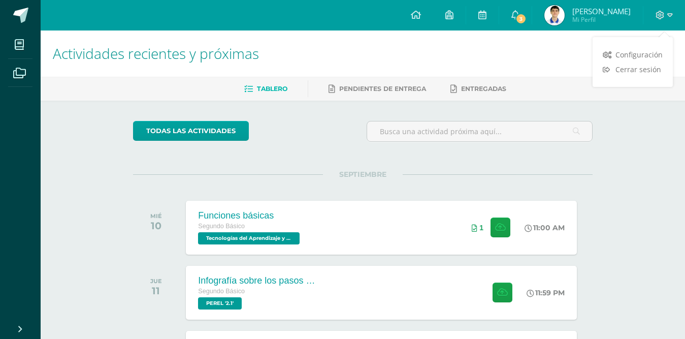 The height and width of the screenshot is (339, 685). I want to click on span: 3, so click(521, 19).